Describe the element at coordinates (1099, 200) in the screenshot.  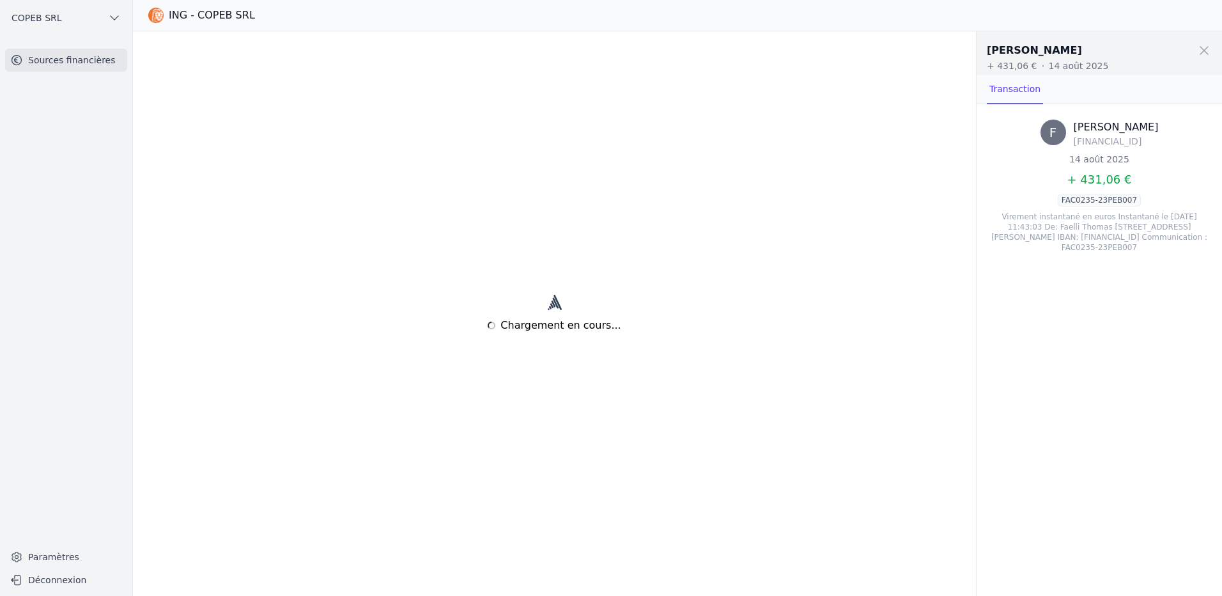
I see `p: FAC0235-23PEB007` at that location.